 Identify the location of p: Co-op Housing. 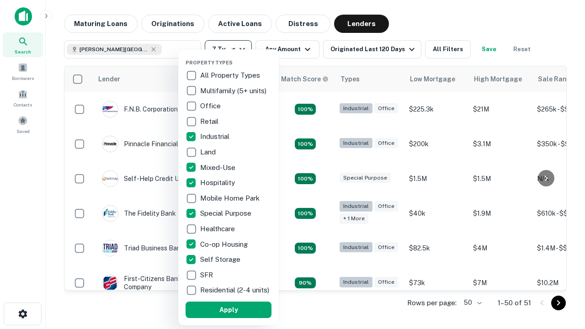
(225, 245).